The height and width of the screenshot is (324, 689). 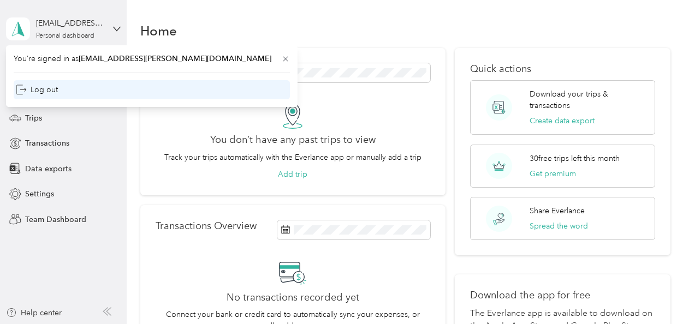 I want to click on h2: No transactions recorded yet, so click(x=293, y=298).